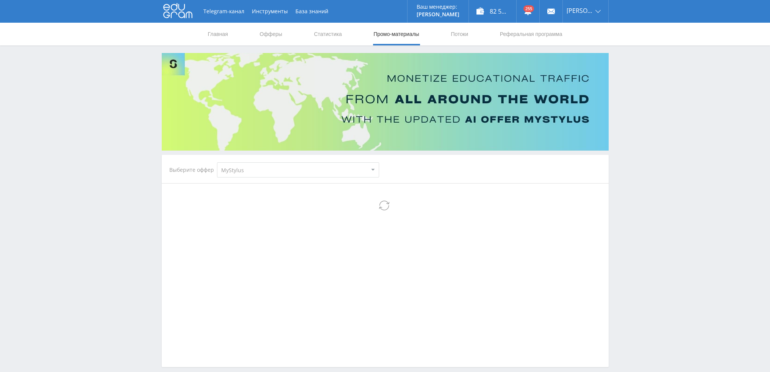 This screenshot has height=372, width=770. What do you see at coordinates (328, 34) in the screenshot?
I see `a: Статистика` at bounding box center [328, 34].